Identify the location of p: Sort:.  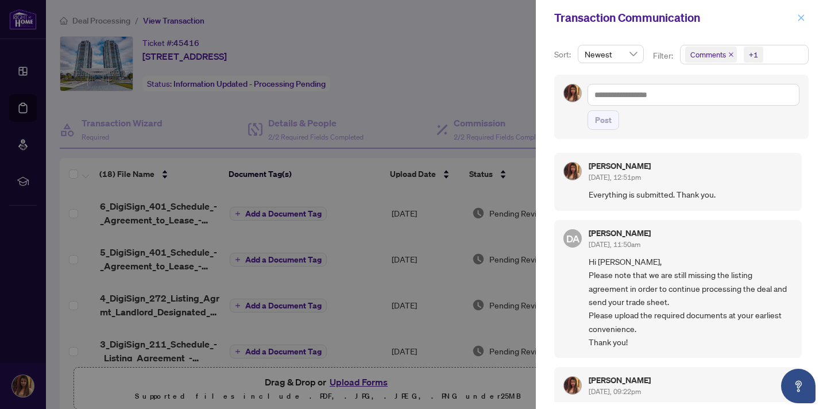
(563, 55).